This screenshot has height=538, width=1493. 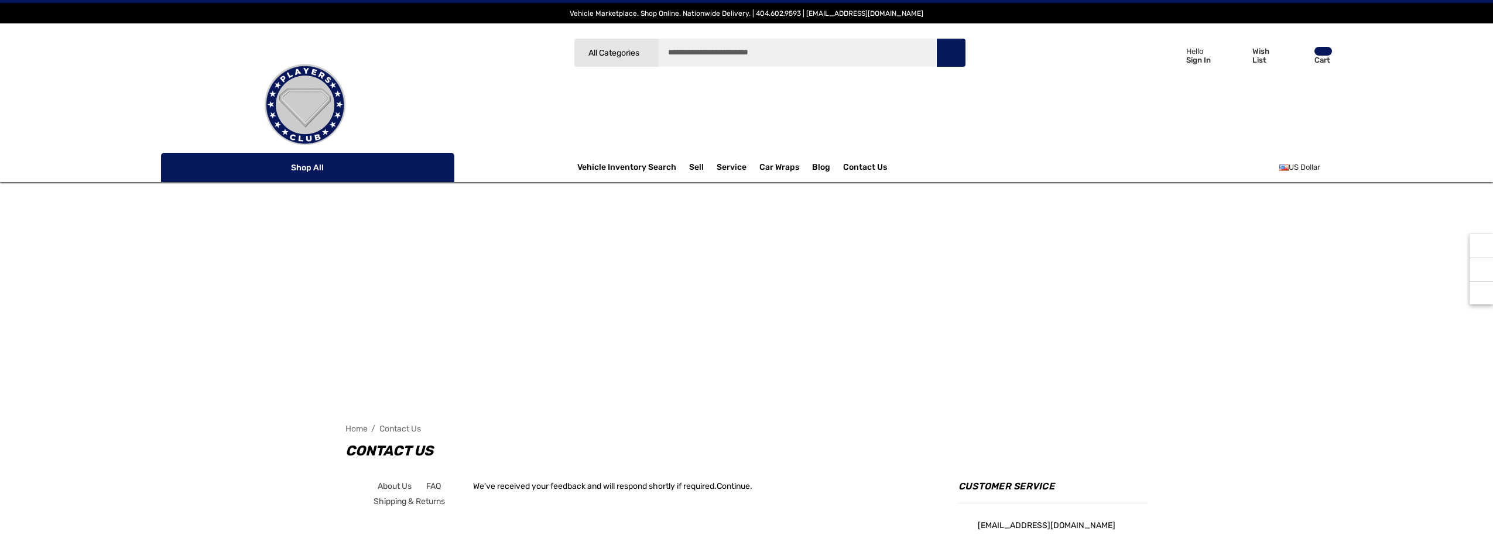 I want to click on nav: Breadcrumb, so click(x=747, y=429).